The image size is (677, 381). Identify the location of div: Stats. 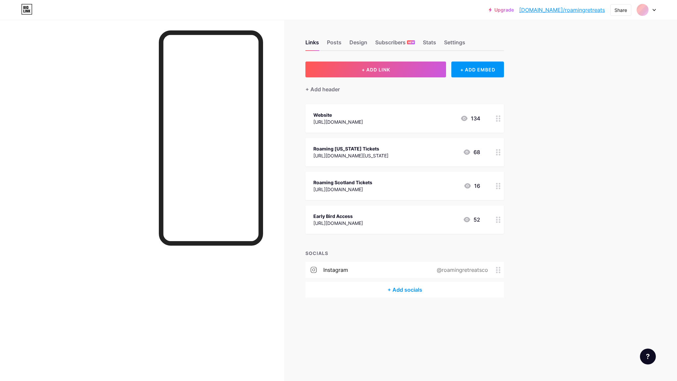
(429, 44).